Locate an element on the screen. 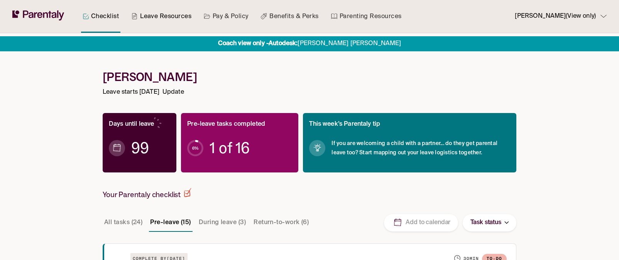 Image resolution: width=619 pixels, height=260 pixels. span: If you are welcoming a child with a partner... do they get parental leave too? Start mapping out ... is located at coordinates (421, 148).